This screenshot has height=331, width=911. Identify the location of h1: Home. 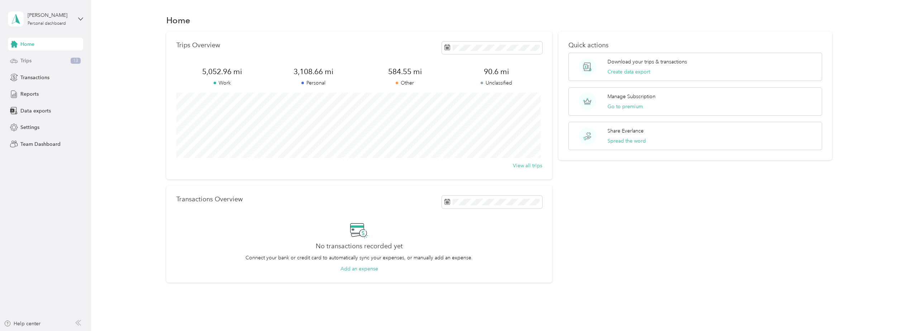
(178, 20).